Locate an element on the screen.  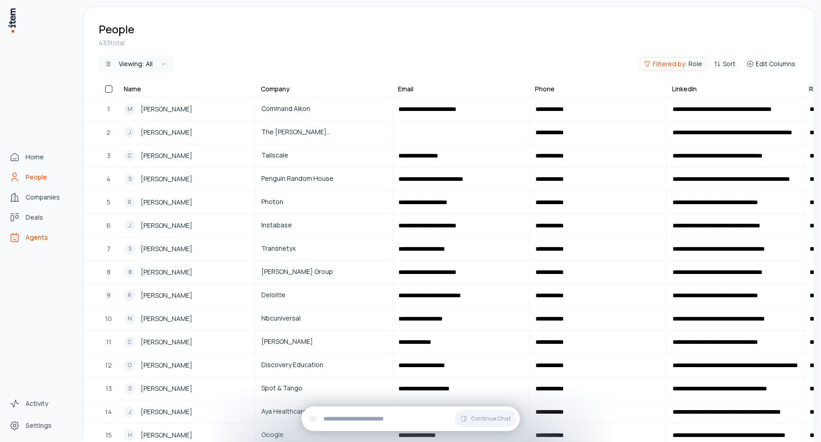
span: 8 is located at coordinates (109, 272).